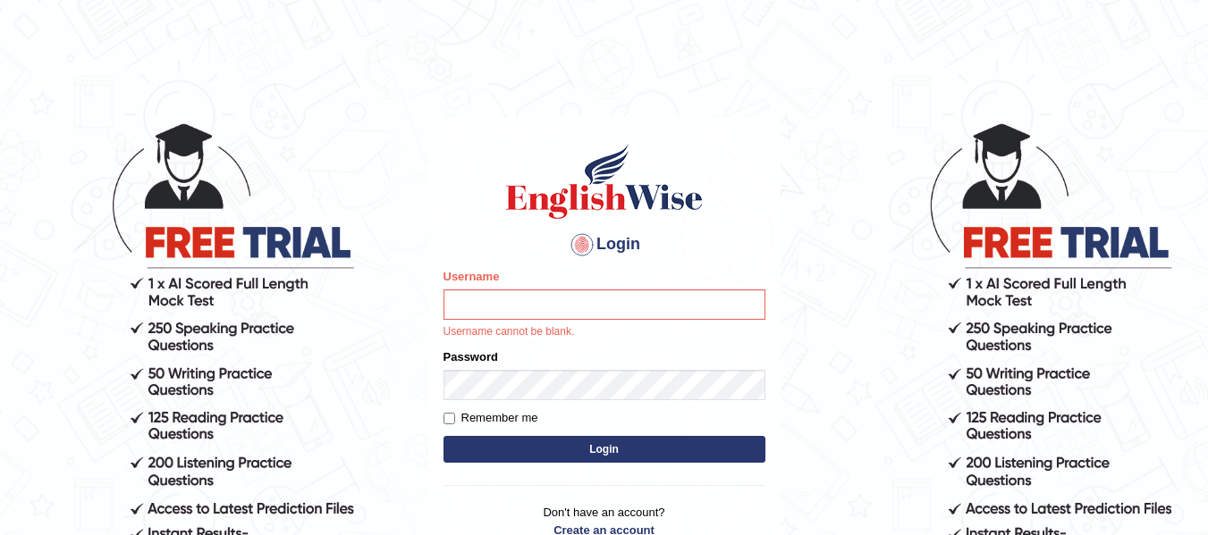  I want to click on p: Username cannot be blank., so click(604, 333).